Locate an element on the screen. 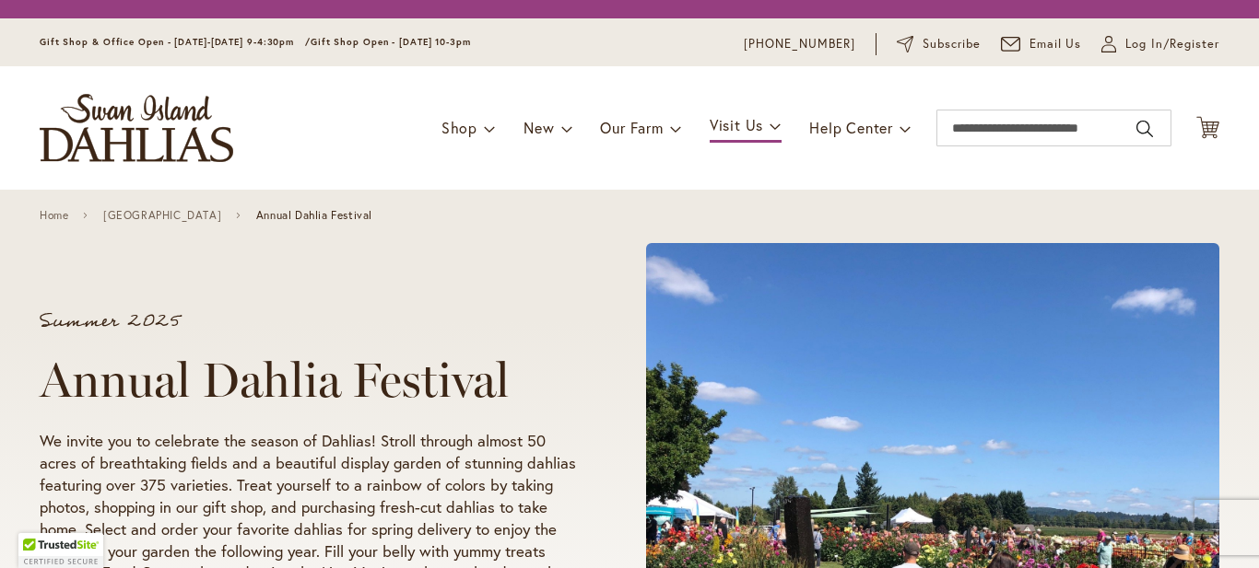  div: TrustedSite Certified is located at coordinates (61, 551).